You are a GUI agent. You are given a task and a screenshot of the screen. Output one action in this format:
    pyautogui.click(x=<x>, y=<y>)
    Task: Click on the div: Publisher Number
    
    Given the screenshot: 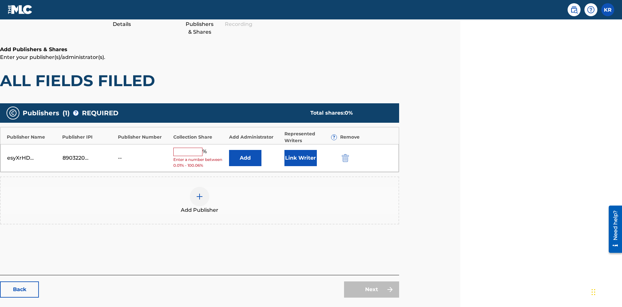 What is the action you would take?
    pyautogui.click(x=144, y=137)
    